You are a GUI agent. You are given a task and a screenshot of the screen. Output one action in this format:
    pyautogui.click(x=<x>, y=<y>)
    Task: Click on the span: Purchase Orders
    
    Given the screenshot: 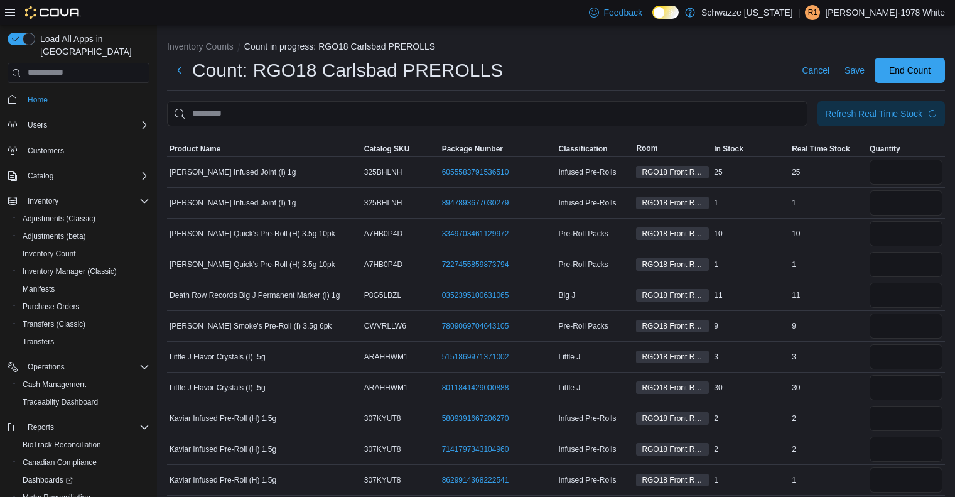 What is the action you would take?
    pyautogui.click(x=84, y=306)
    